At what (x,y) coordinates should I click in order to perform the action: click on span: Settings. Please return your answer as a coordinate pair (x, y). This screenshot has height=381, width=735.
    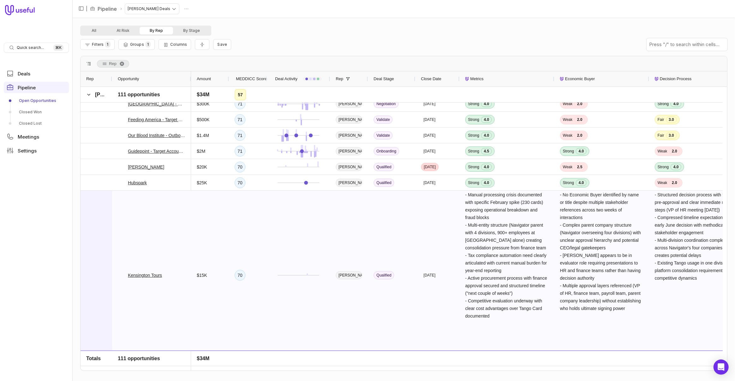
    Looking at the image, I should click on (27, 151).